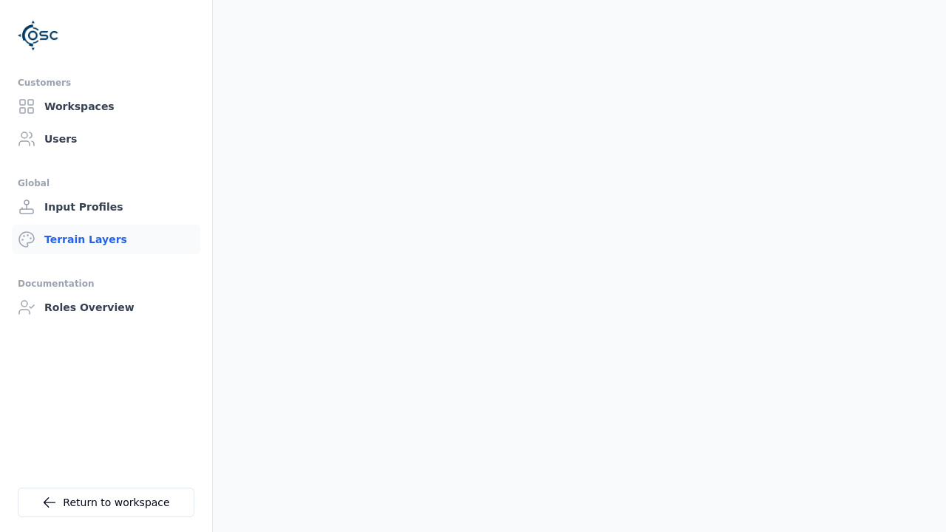 Image resolution: width=946 pixels, height=532 pixels. I want to click on img: Logo, so click(38, 35).